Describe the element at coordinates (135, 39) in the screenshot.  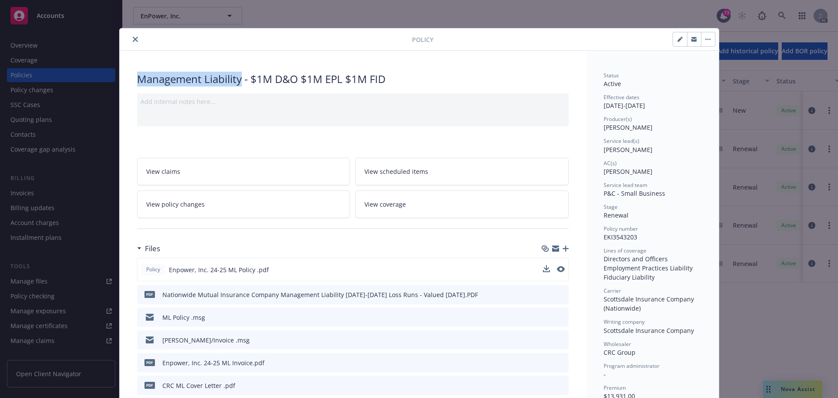
I see `button: close` at that location.